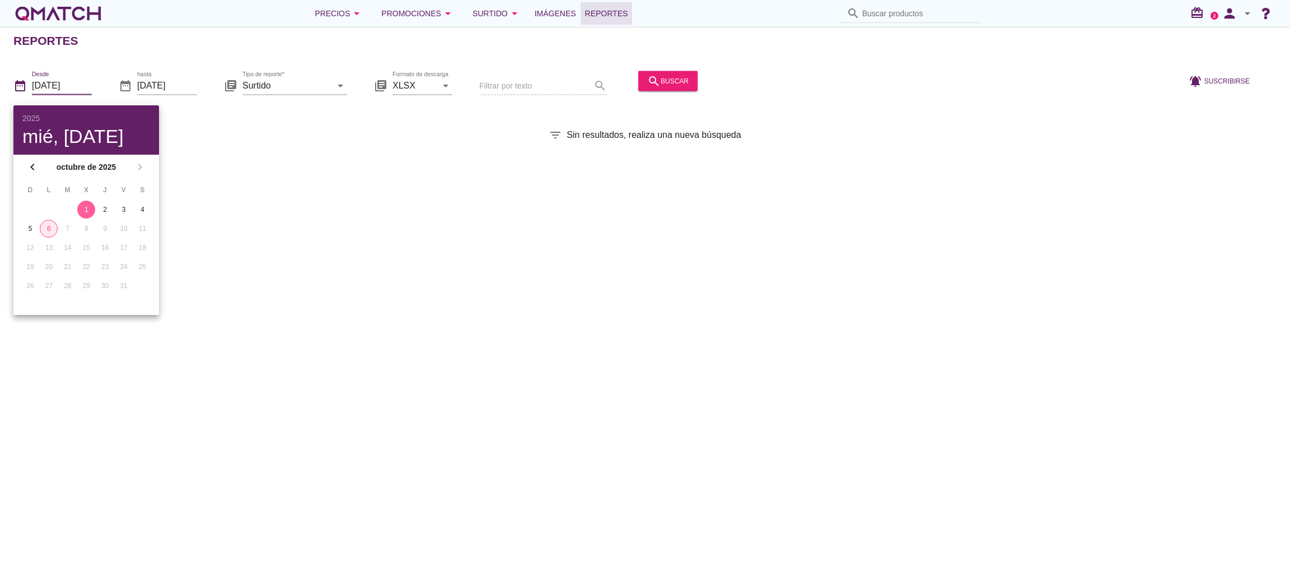  What do you see at coordinates (556, 135) in the screenshot?
I see `i: filter_list` at bounding box center [556, 135].